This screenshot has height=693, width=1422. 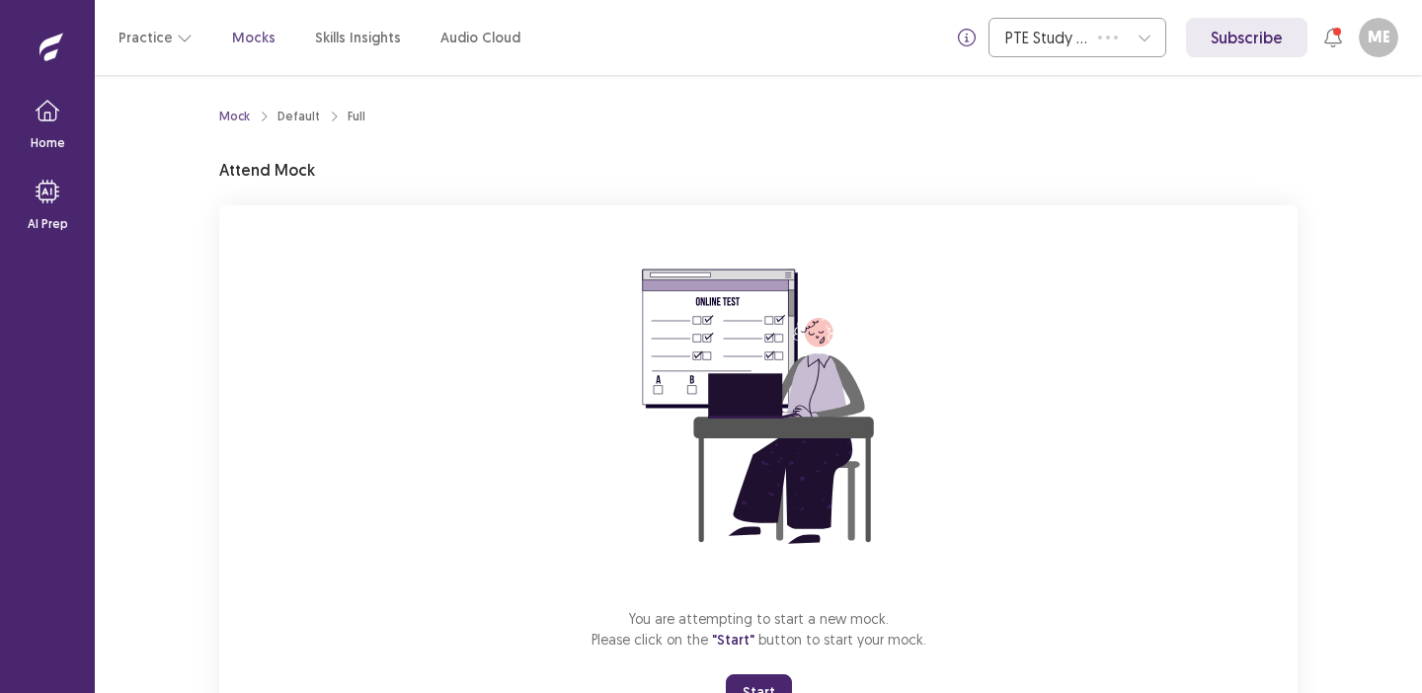 I want to click on a: Mocks, so click(x=254, y=38).